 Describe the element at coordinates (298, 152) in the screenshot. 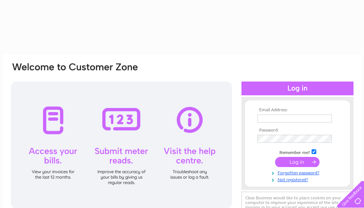

I see `td: Remember me?` at that location.